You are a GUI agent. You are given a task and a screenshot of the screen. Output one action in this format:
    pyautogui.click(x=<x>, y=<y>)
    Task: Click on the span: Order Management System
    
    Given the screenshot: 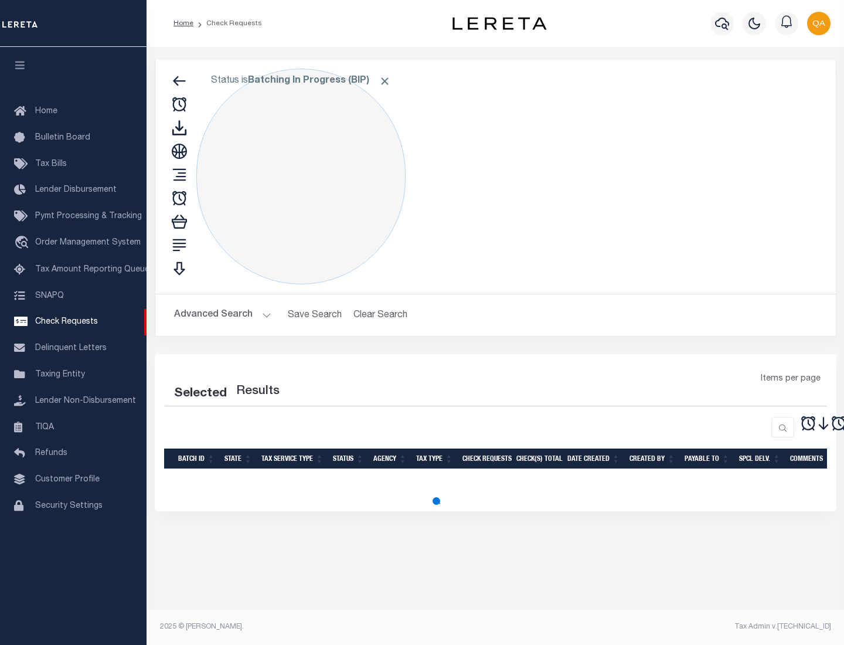 What is the action you would take?
    pyautogui.click(x=88, y=243)
    